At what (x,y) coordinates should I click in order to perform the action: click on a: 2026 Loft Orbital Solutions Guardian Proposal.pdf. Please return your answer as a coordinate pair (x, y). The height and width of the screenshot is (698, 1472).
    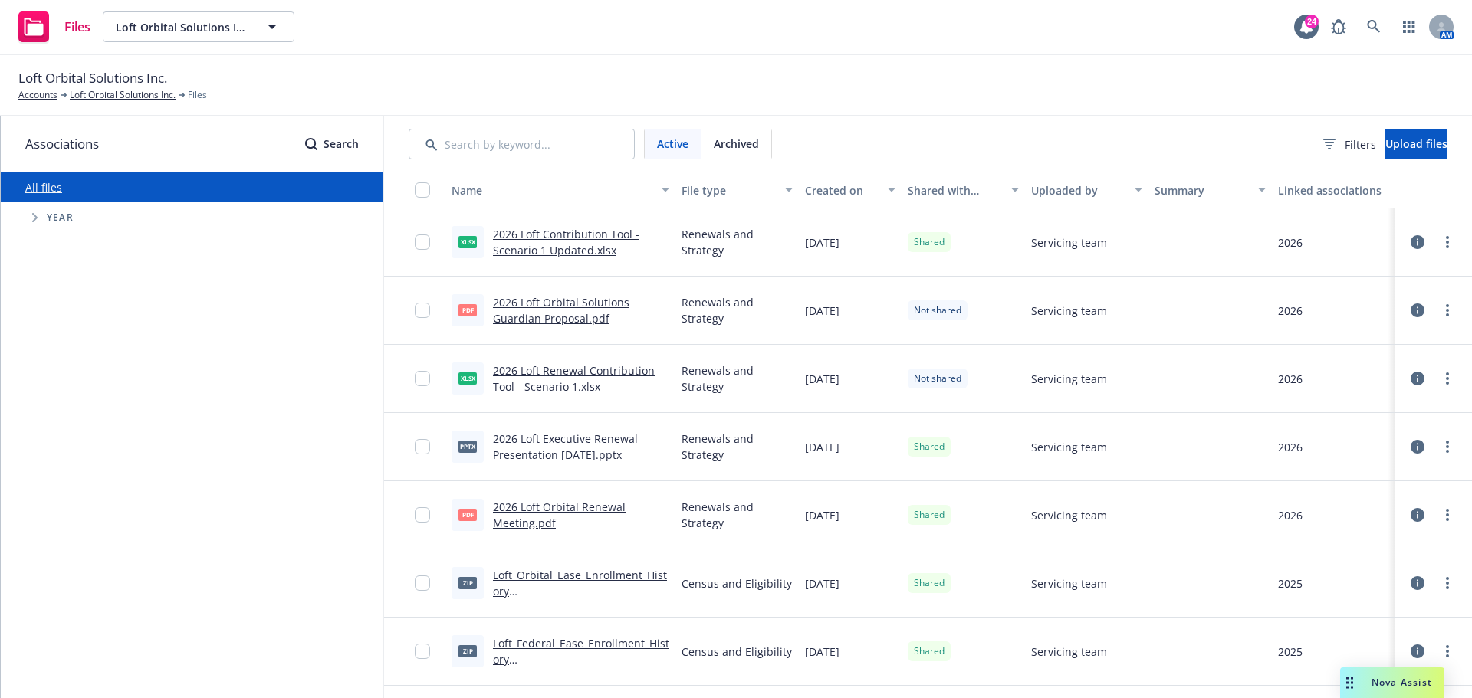
    Looking at the image, I should click on (561, 310).